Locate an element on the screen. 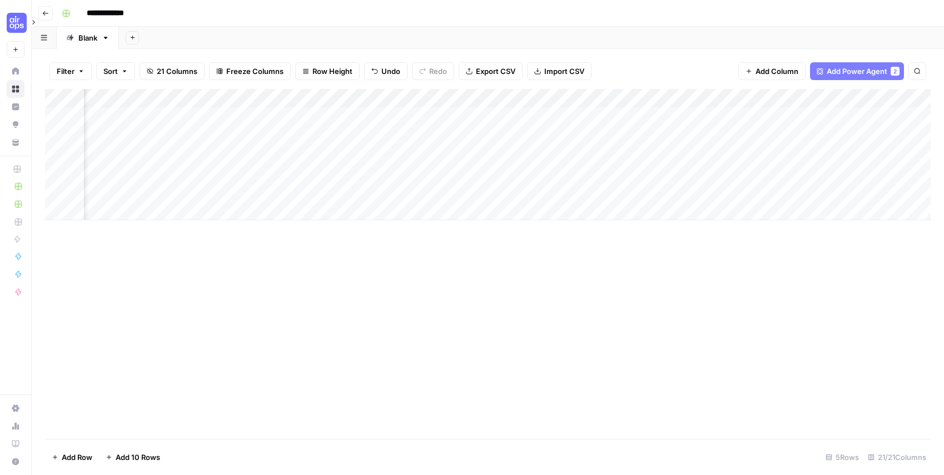 The width and height of the screenshot is (944, 475). a: Learning Hub is located at coordinates (16, 444).